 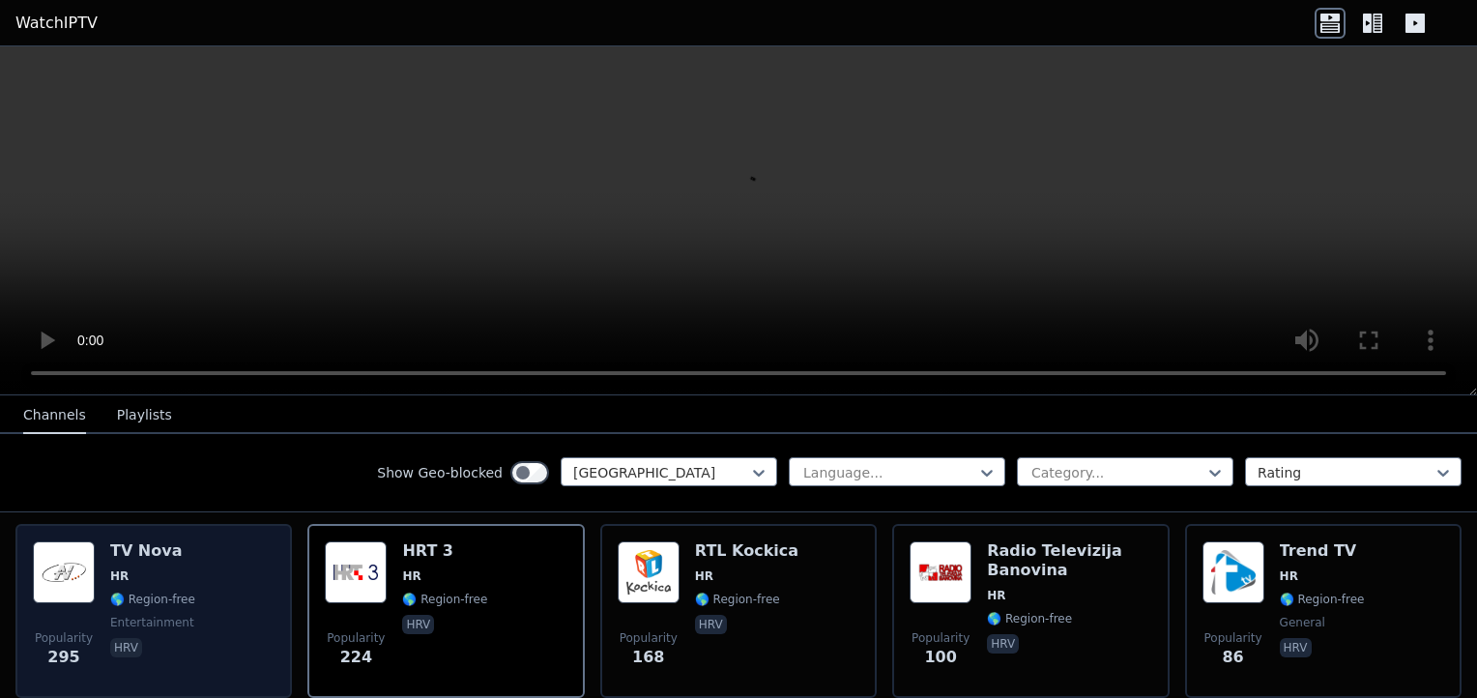 What do you see at coordinates (940, 657) in the screenshot?
I see `span: 100` at bounding box center [940, 657].